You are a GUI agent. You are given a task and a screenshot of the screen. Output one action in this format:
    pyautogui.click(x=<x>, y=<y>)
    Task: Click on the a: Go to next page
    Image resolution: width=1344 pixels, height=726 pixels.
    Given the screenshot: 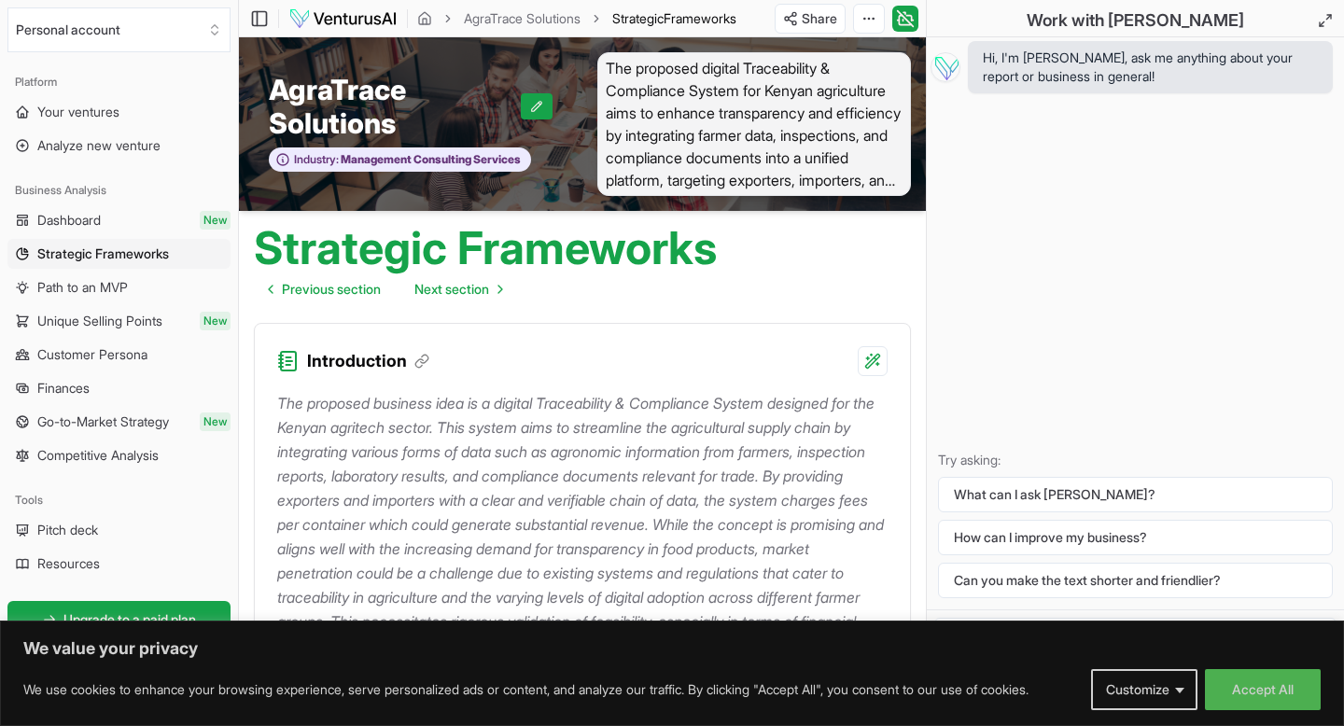 What is the action you would take?
    pyautogui.click(x=458, y=289)
    